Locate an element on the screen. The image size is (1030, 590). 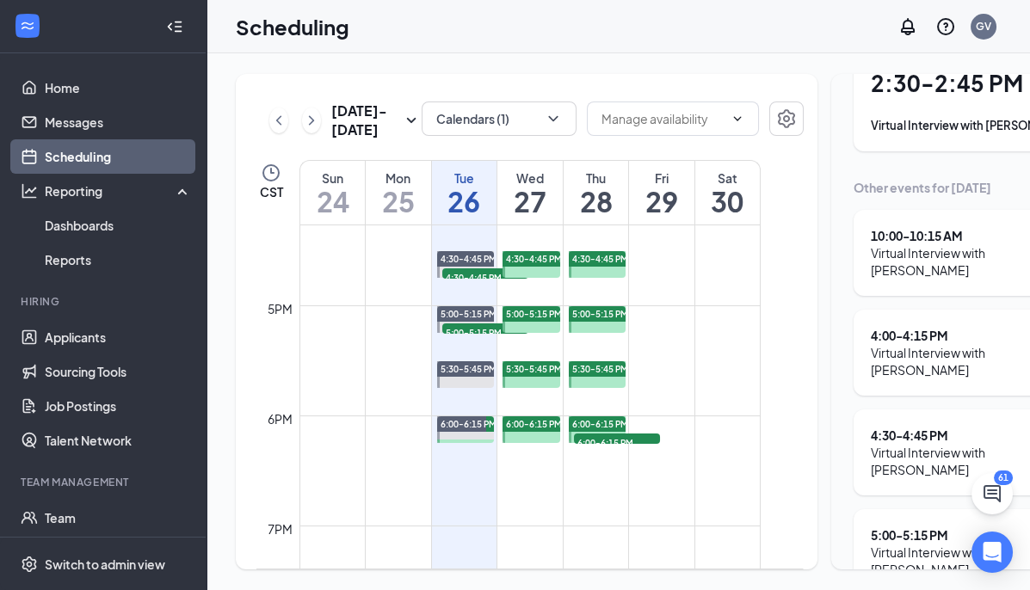
div: Team Management is located at coordinates (104, 482).